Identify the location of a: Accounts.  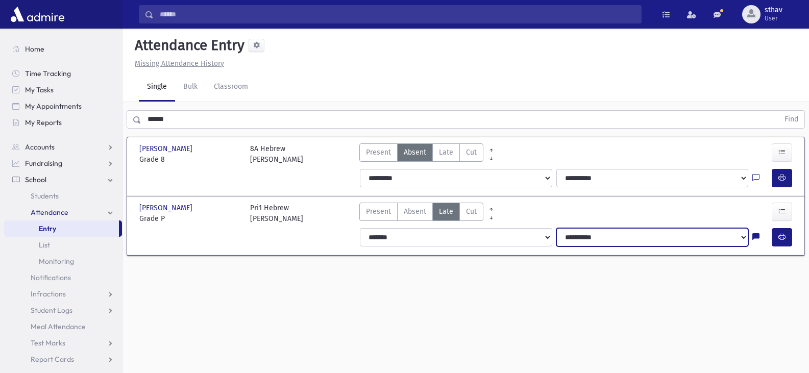
(63, 147).